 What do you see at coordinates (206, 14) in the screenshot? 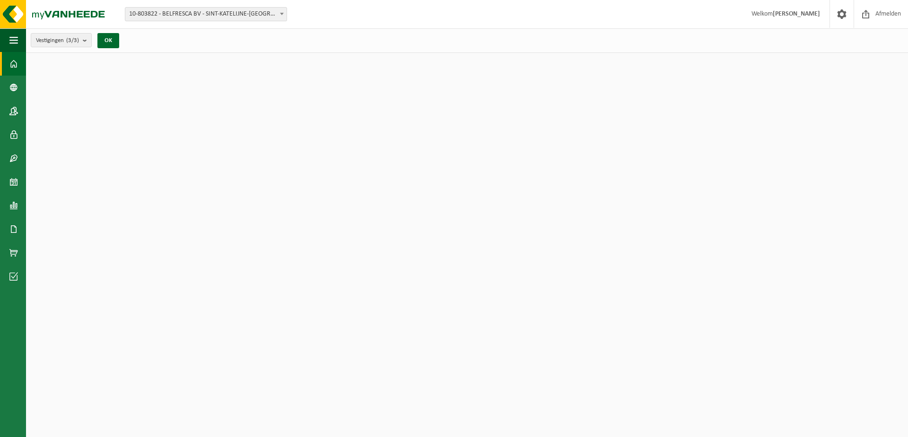
I see `span: 10-803822 - BELFRESCA BV - SINT-KATELIJNE-WAVER` at bounding box center [206, 14].